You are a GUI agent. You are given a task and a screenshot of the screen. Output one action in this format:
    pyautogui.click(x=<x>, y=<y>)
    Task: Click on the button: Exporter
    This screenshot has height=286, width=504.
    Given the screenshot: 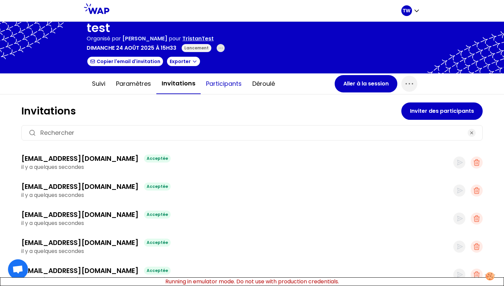 What is the action you would take?
    pyautogui.click(x=183, y=61)
    